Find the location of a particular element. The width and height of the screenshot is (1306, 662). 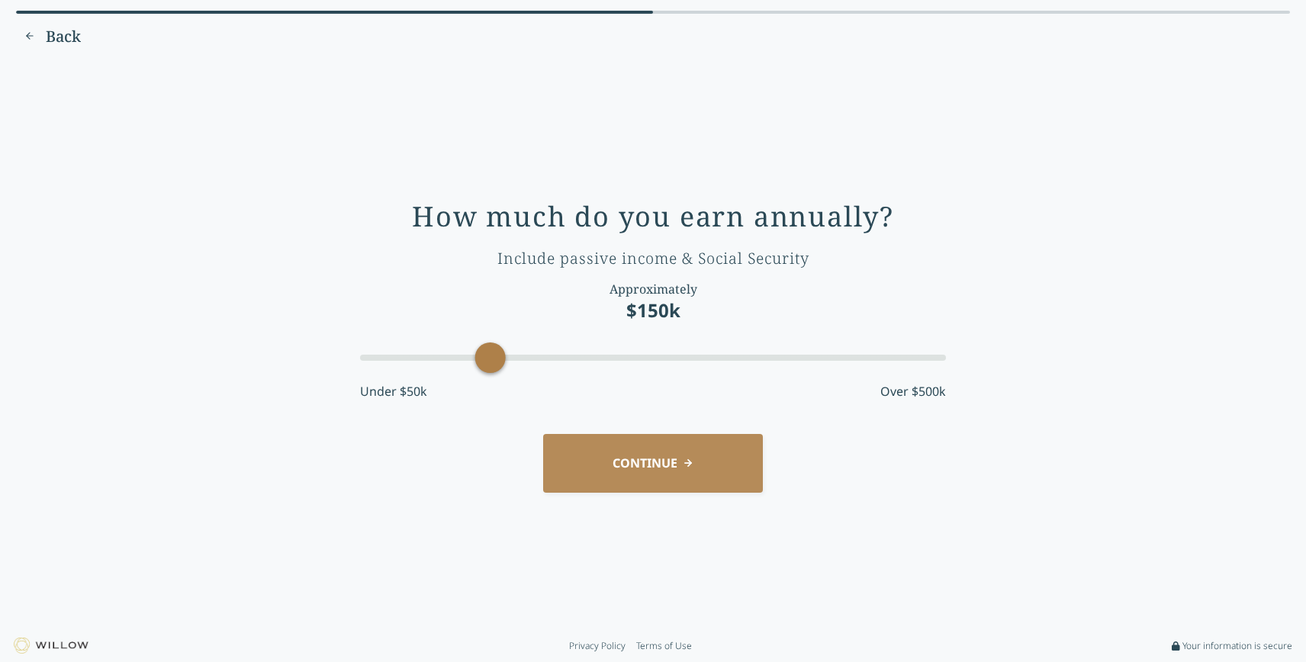

div: Approximately is located at coordinates (653, 289).